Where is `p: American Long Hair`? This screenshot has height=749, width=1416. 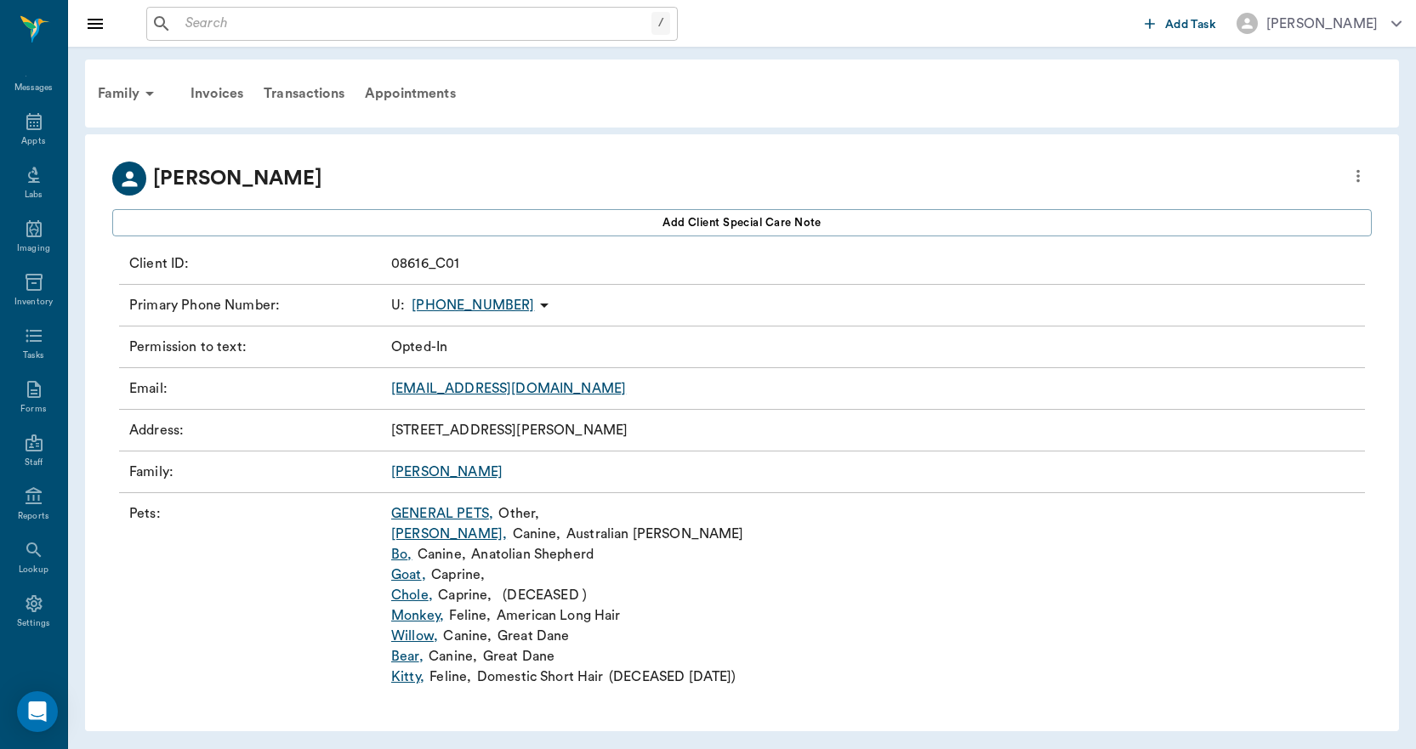 p: American Long Hair is located at coordinates (559, 616).